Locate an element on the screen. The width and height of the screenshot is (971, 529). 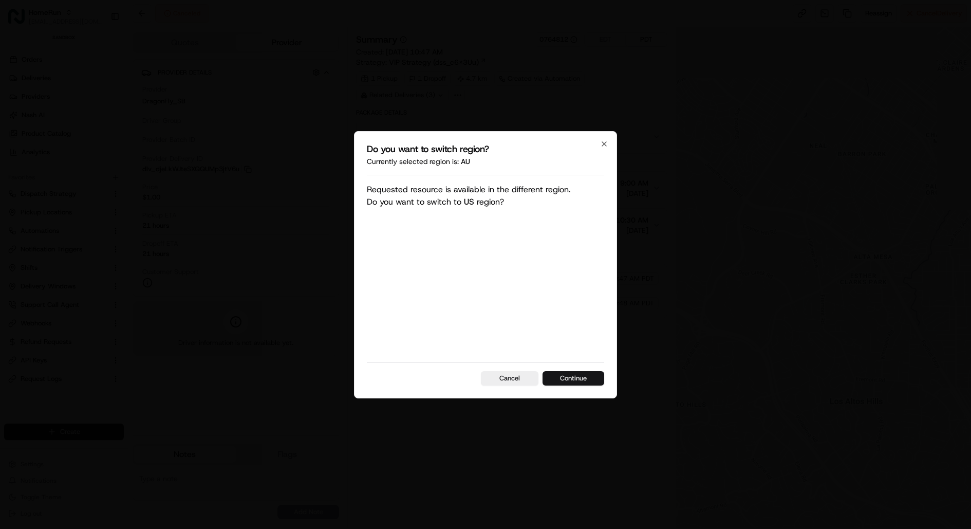
span: US is located at coordinates (469, 201).